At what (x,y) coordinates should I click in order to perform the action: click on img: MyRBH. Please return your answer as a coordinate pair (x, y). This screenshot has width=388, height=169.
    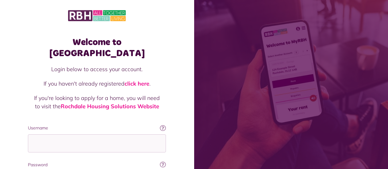
    Looking at the image, I should click on (97, 16).